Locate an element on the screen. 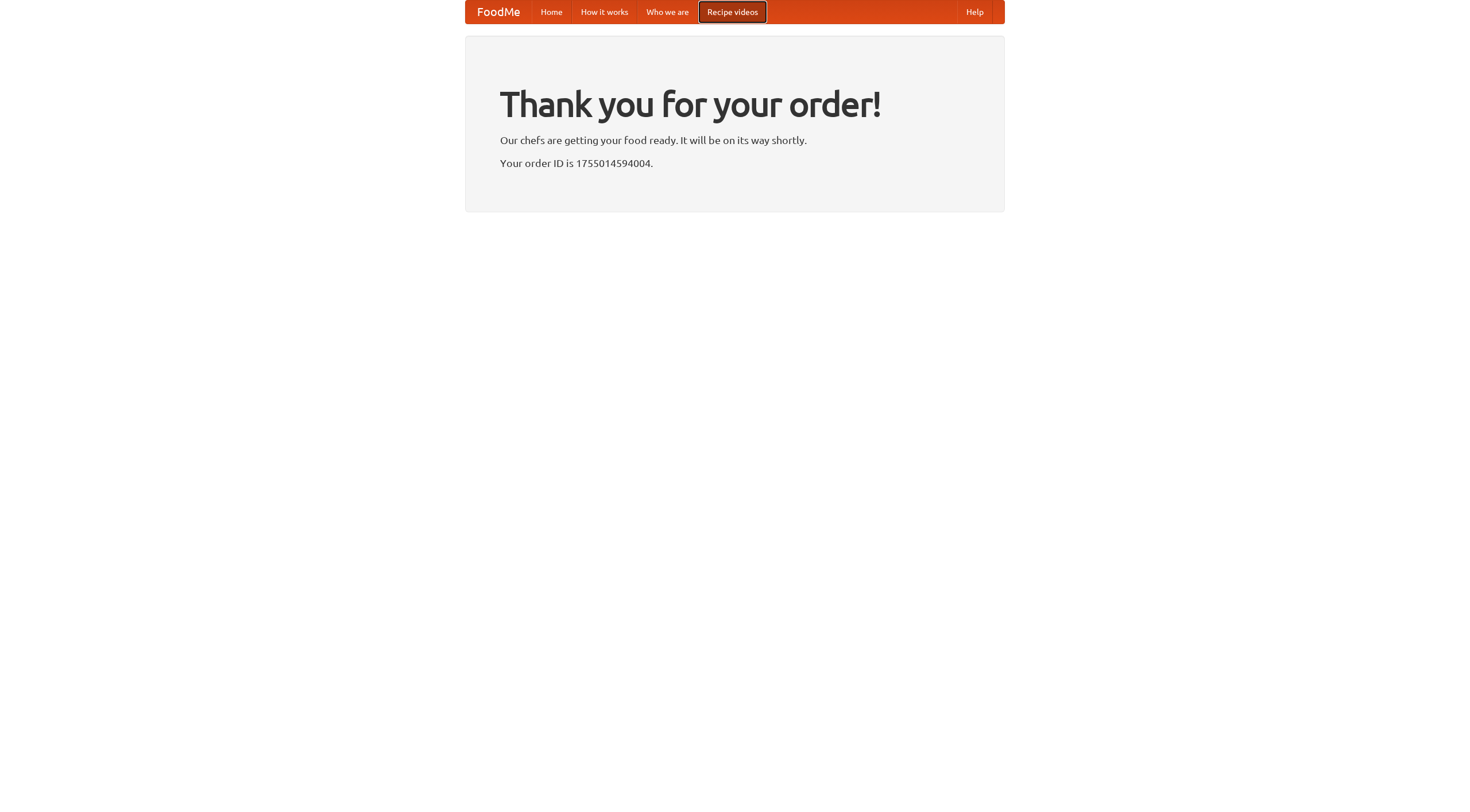 This screenshot has height=812, width=1470. p: Your order ID is 1755014594004. is located at coordinates (735, 163).